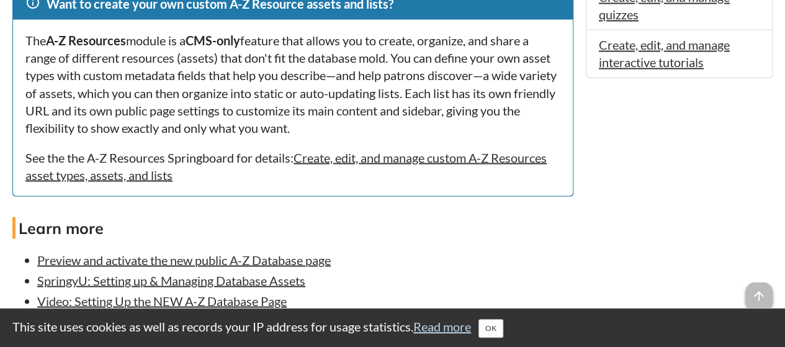  I want to click on a: arrow_upward, so click(759, 291).